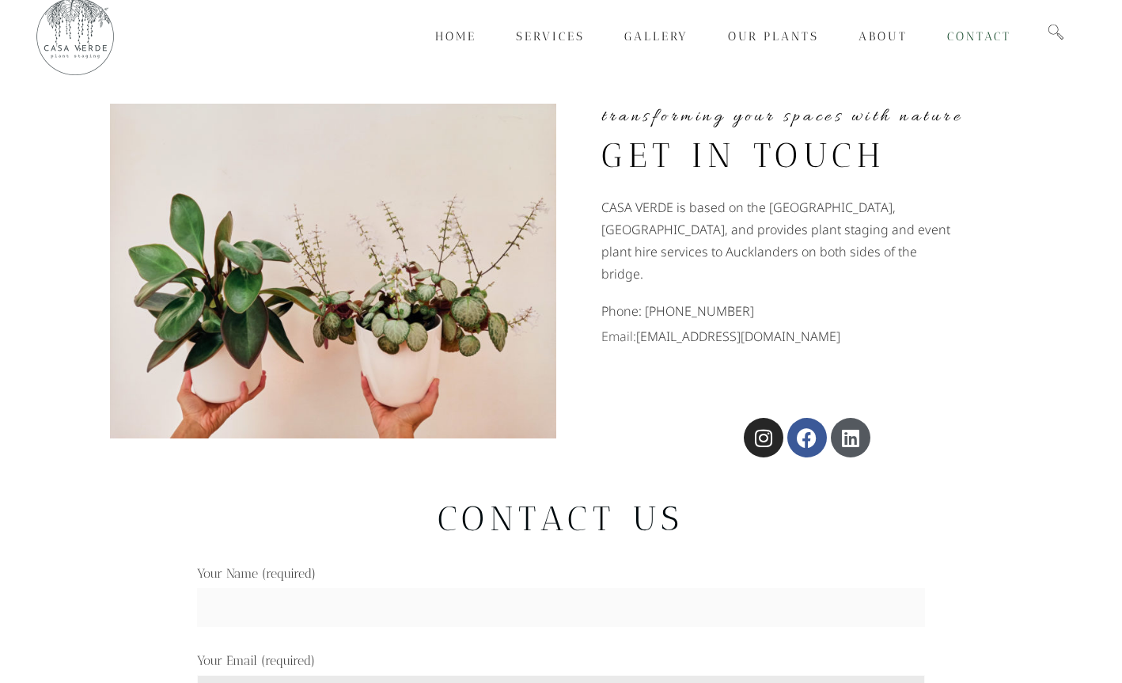 The height and width of the screenshot is (683, 1122). I want to click on h2: Contact us, so click(561, 518).